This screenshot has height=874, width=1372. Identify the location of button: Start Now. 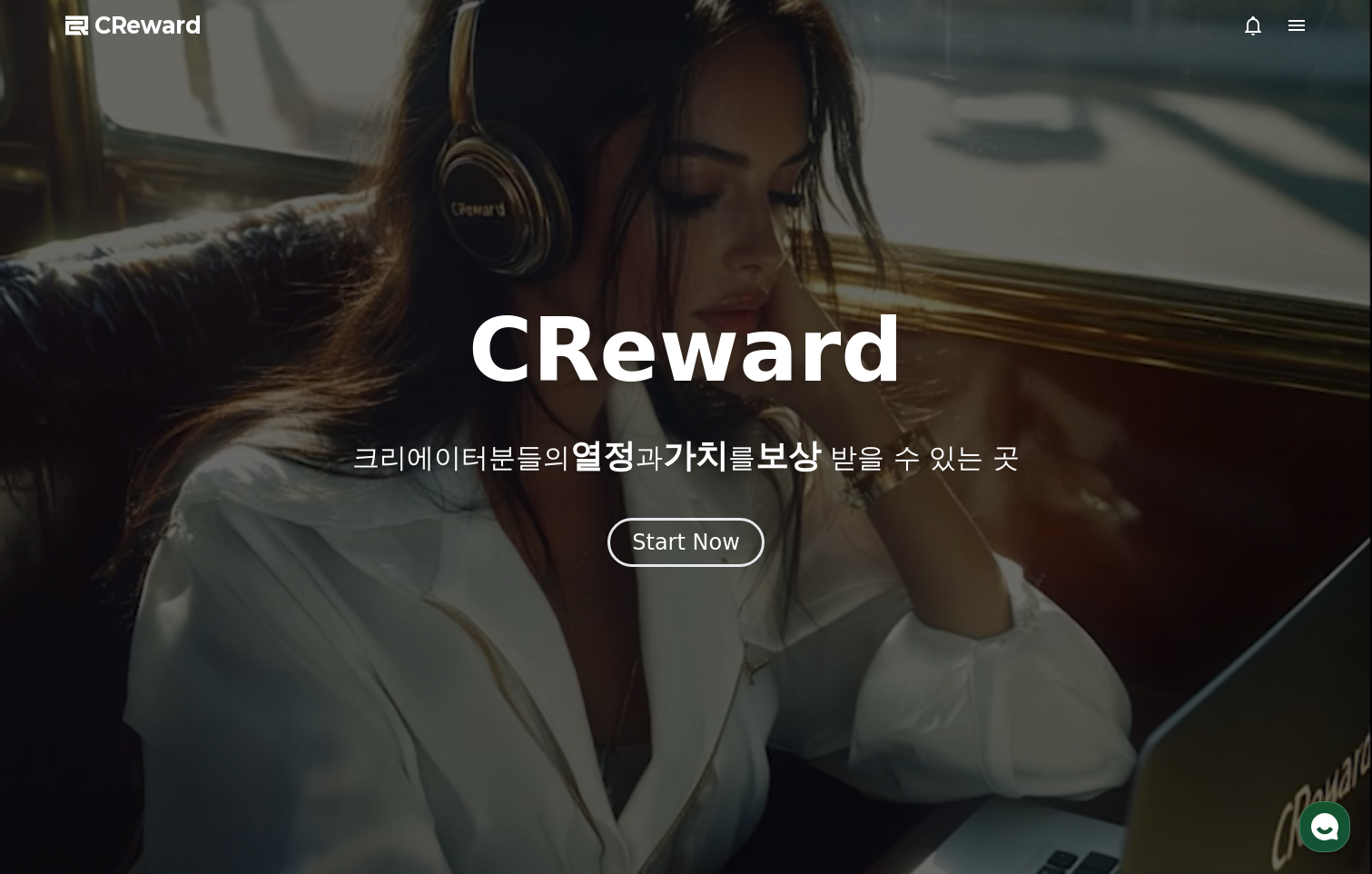
(686, 542).